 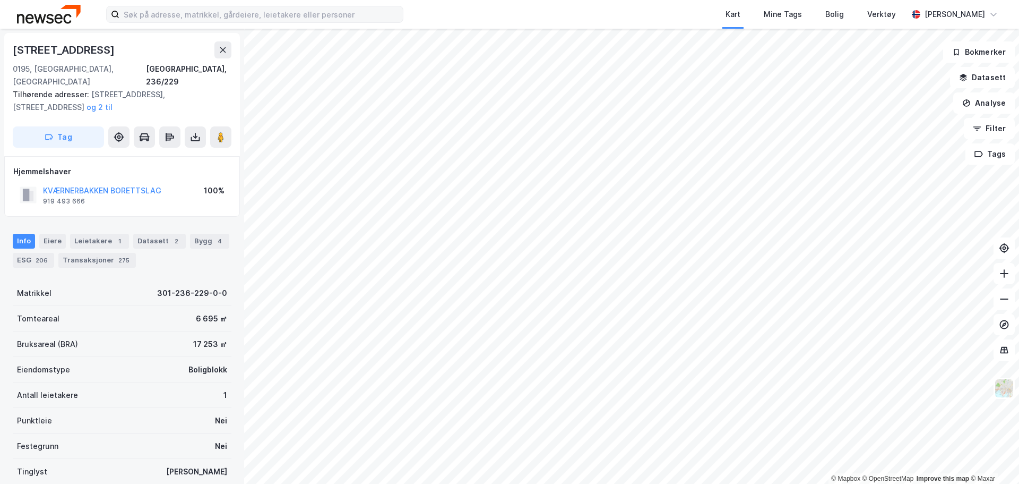 What do you see at coordinates (983, 77) in the screenshot?
I see `button: Datasett` at bounding box center [983, 77].